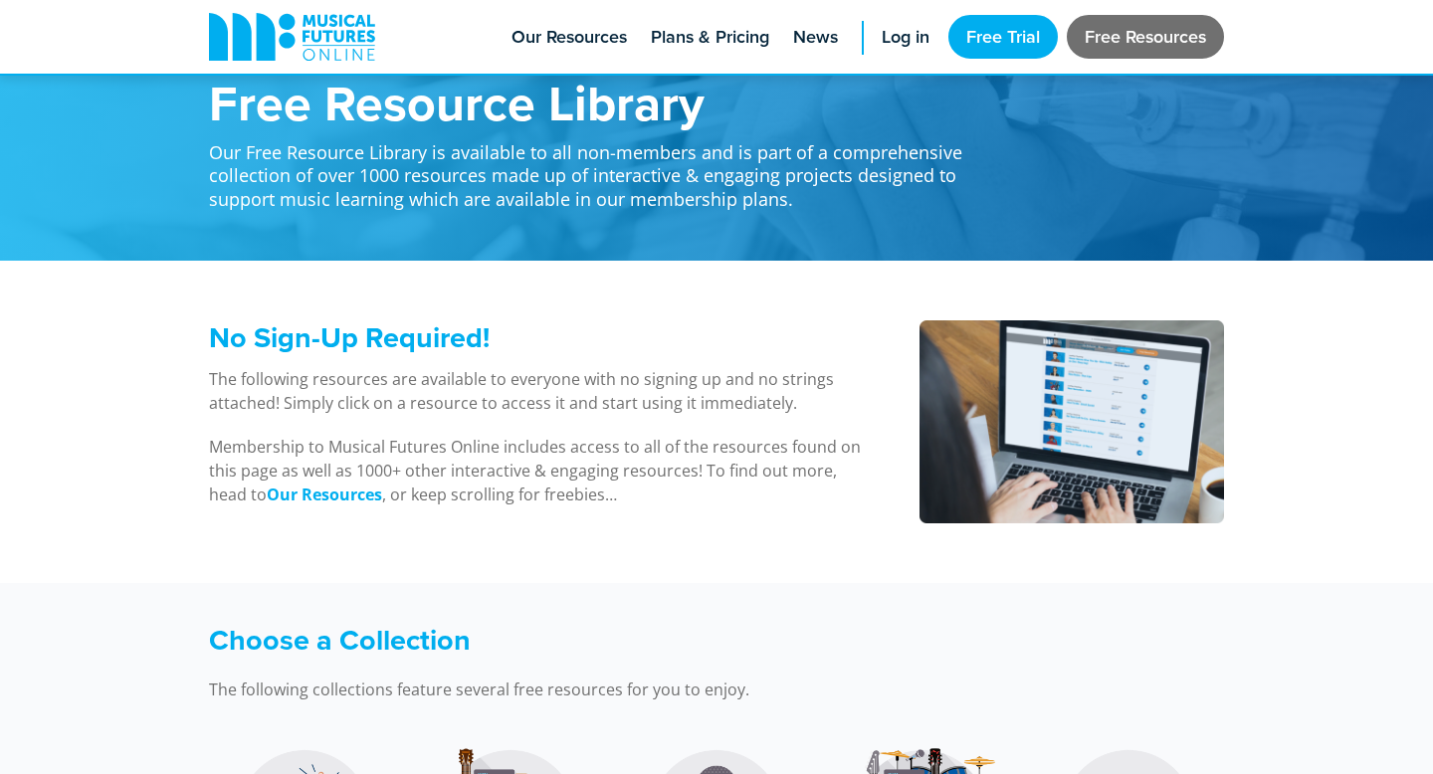 The width and height of the screenshot is (1433, 774). I want to click on span: News, so click(815, 37).